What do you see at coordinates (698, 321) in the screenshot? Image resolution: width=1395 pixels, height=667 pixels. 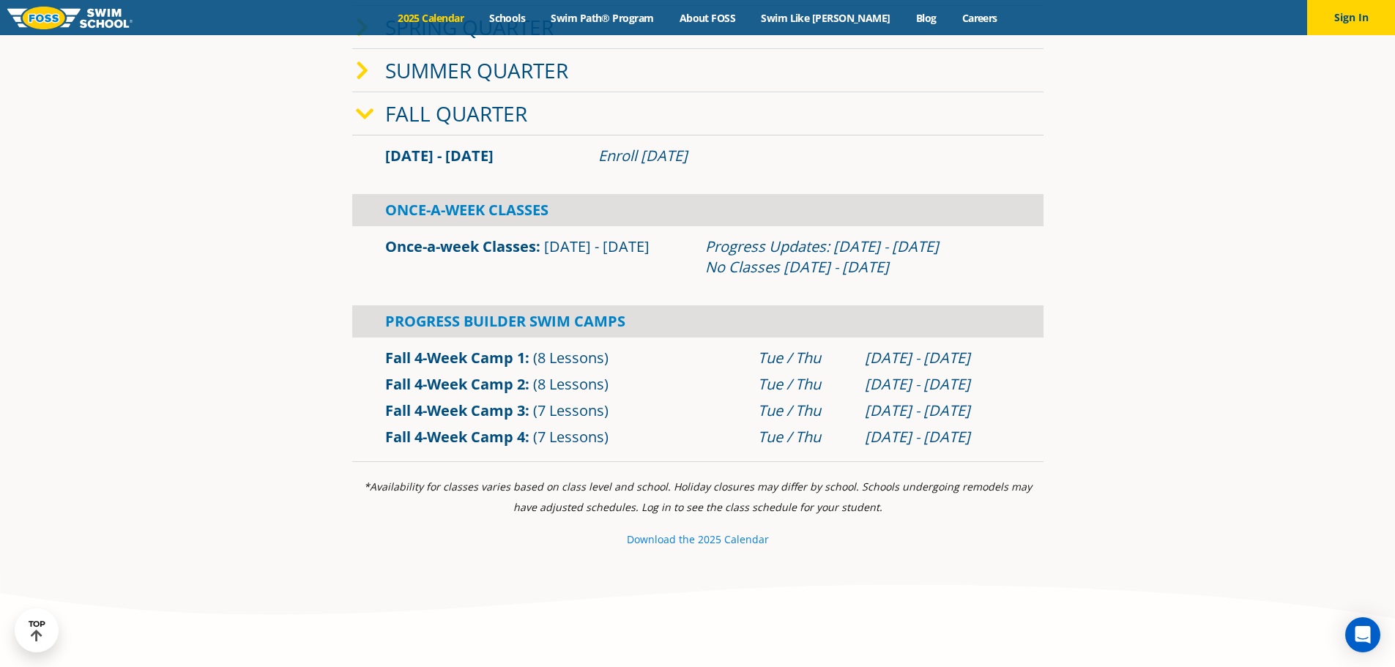 I see `div: Progress Builder Swim Camps` at bounding box center [698, 321].